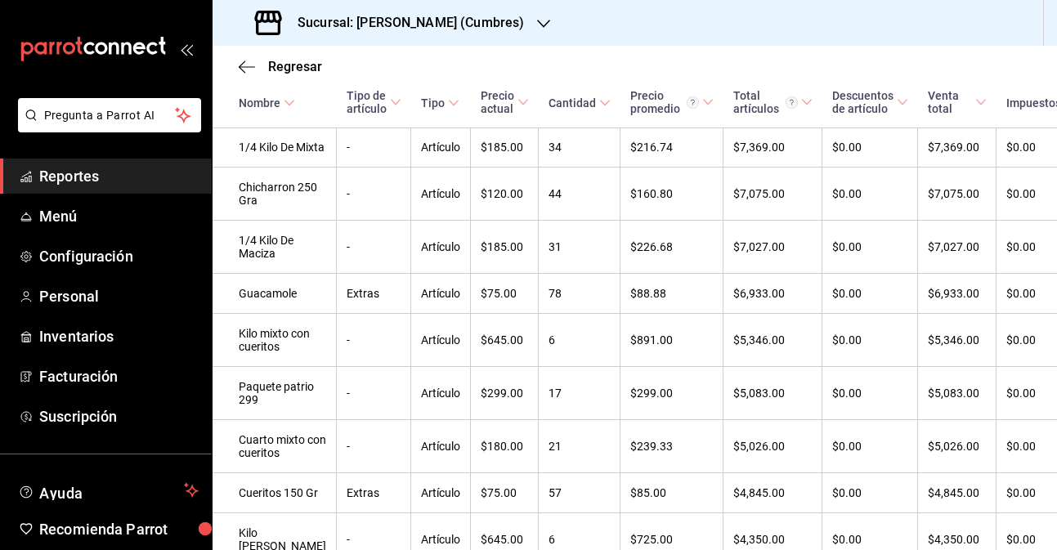 Image resolution: width=1057 pixels, height=550 pixels. Describe the element at coordinates (580, 493) in the screenshot. I see `td: 57` at that location.